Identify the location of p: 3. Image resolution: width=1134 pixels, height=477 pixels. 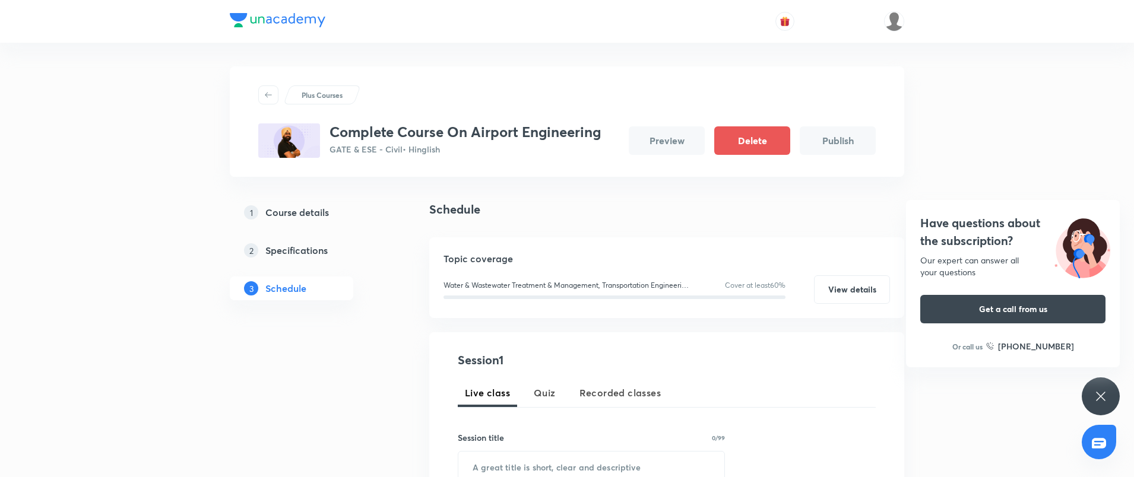
(251, 288).